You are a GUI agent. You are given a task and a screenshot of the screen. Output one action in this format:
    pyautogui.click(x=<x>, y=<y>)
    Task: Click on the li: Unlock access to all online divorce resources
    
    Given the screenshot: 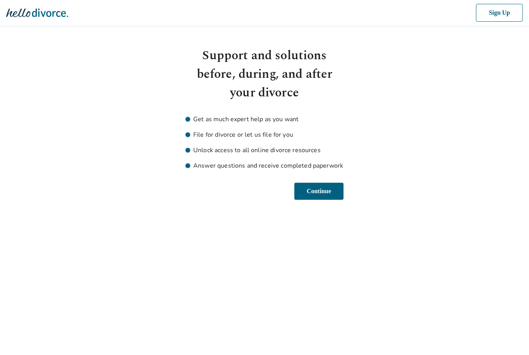 What is the action you would take?
    pyautogui.click(x=265, y=150)
    